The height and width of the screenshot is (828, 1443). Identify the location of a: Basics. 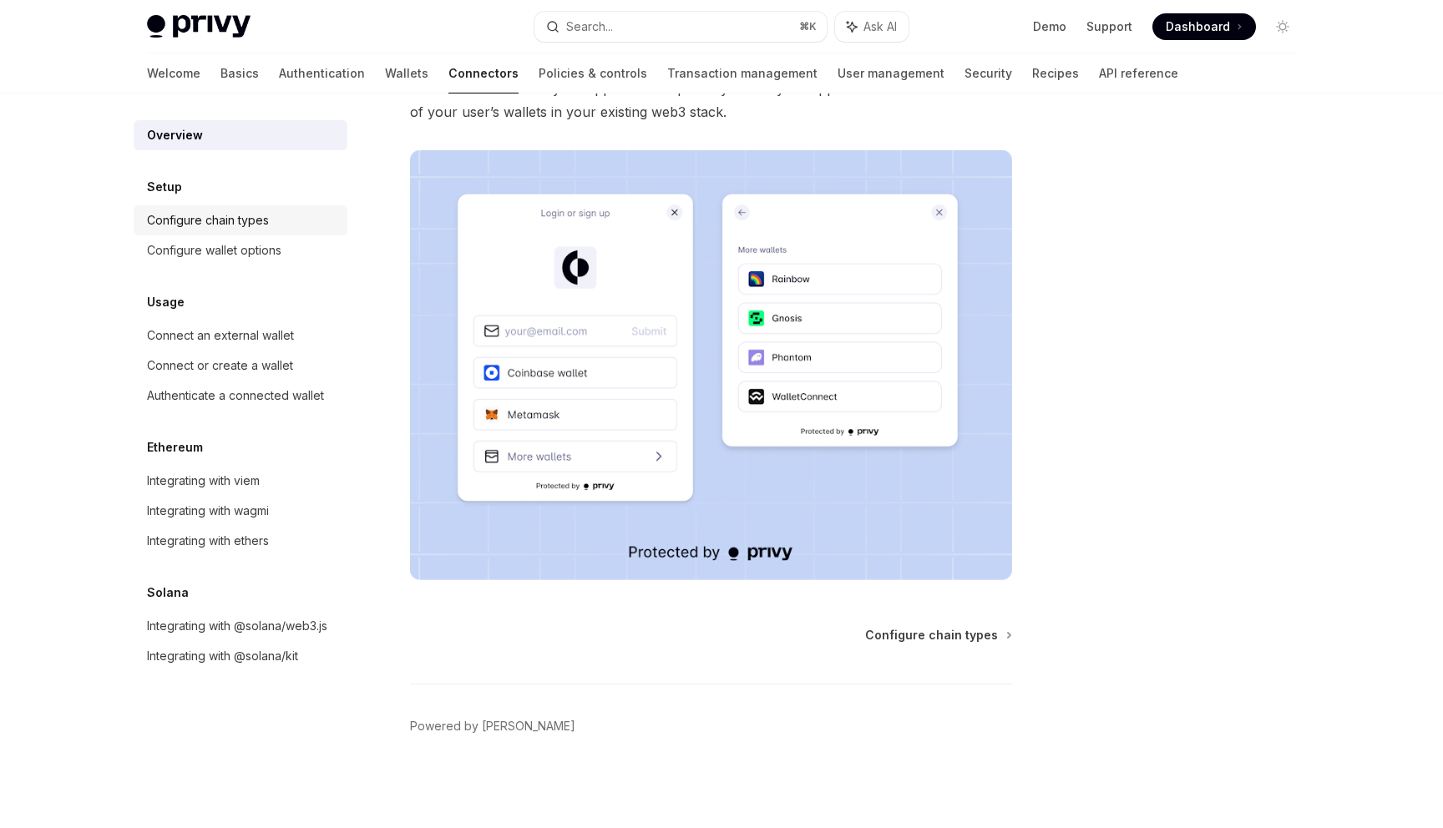
(240, 73).